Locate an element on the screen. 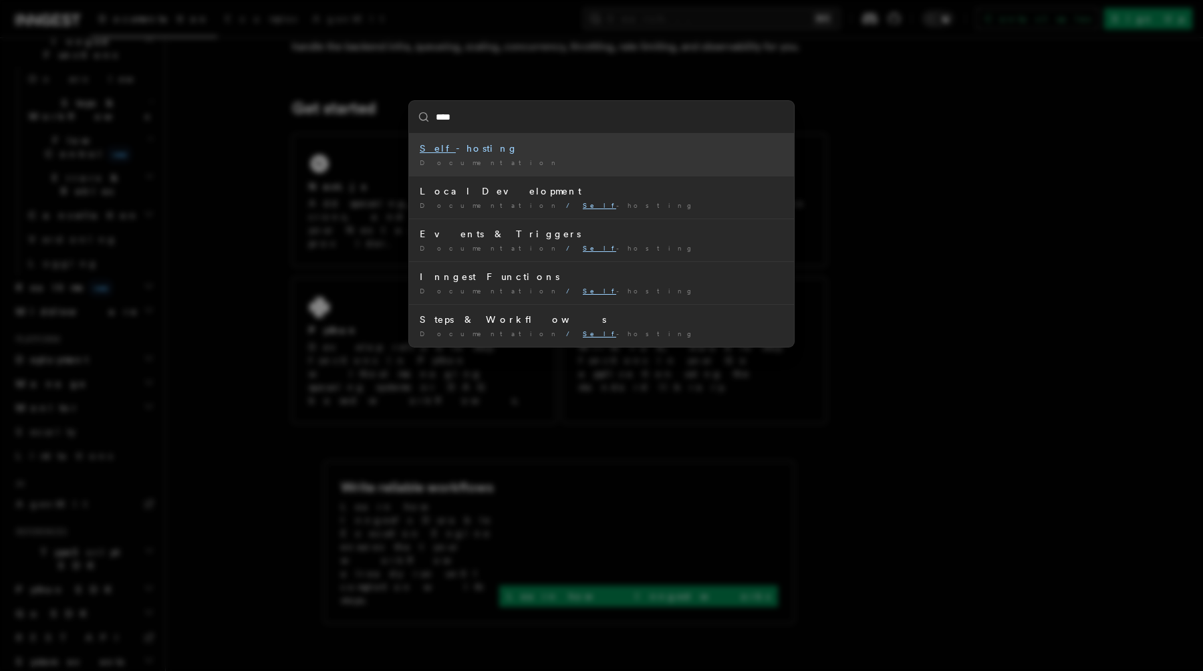 The image size is (1203, 671). div: -hosting is located at coordinates (602, 148).